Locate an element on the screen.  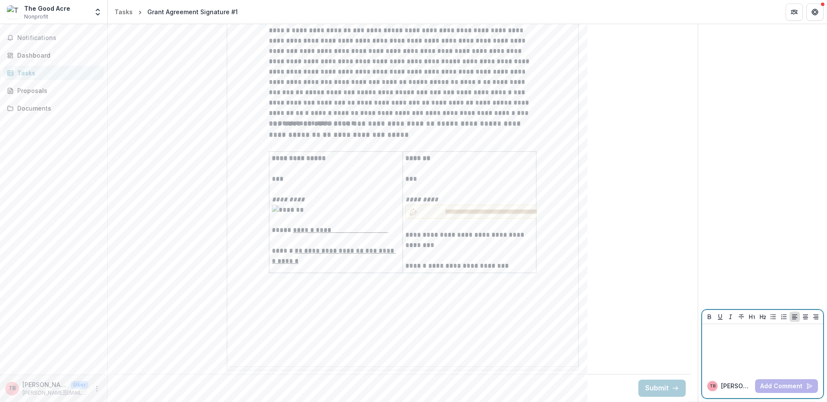
button: Underline is located at coordinates (721, 317).